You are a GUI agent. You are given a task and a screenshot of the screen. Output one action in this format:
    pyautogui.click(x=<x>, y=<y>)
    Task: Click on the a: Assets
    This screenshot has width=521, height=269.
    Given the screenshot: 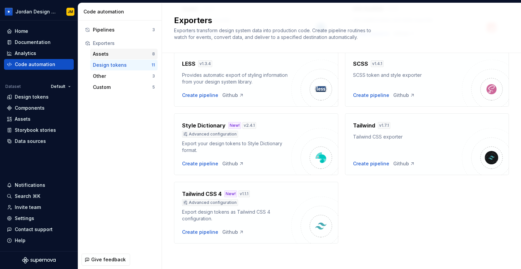 What is the action you would take?
    pyautogui.click(x=39, y=119)
    